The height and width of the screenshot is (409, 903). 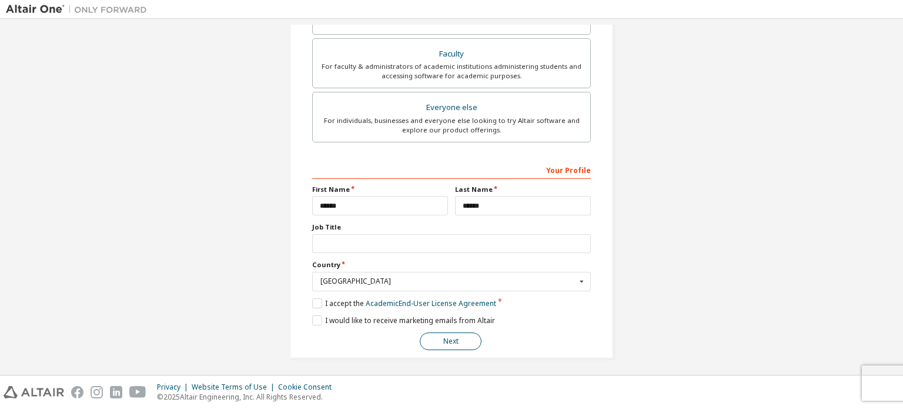 I want to click on div: Everyone else, so click(x=452, y=108).